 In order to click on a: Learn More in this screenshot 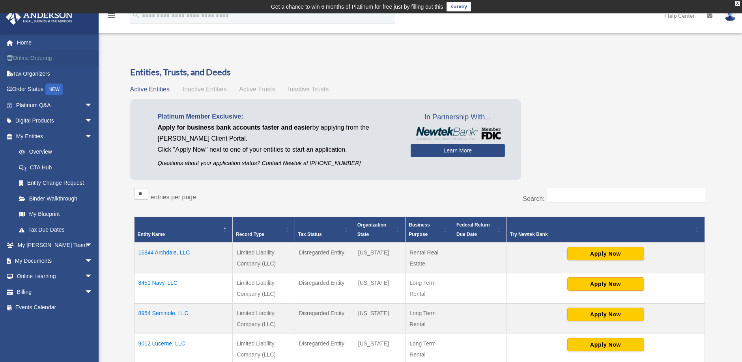, I will do `click(457, 151)`.